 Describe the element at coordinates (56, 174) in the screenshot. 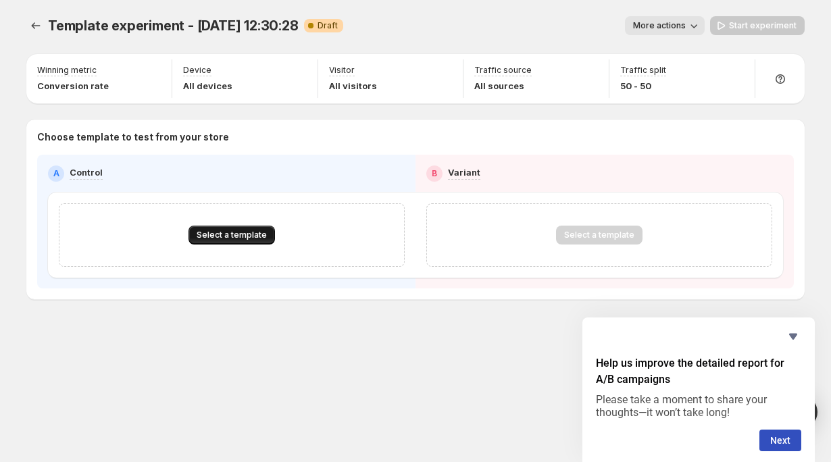

I see `h2: A` at that location.